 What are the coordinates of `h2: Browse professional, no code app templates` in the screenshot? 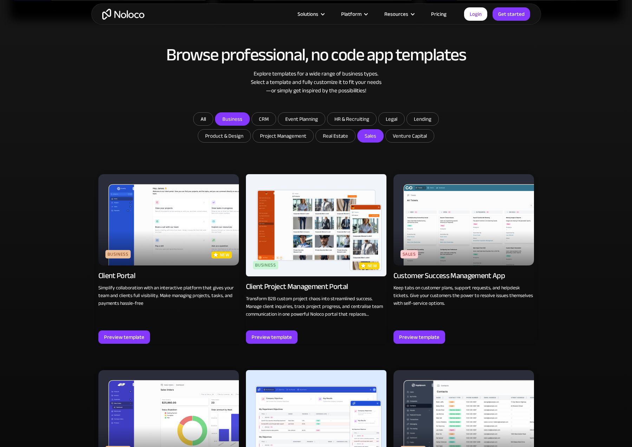 It's located at (316, 55).